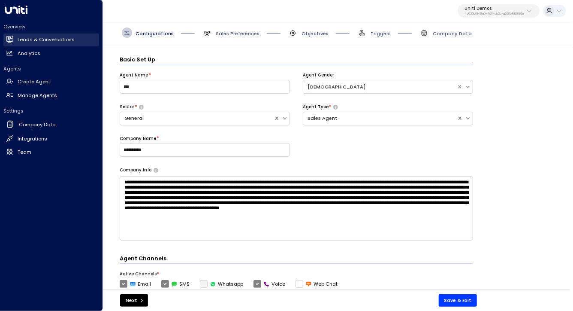 The image size is (573, 311). I want to click on div: To activate this channel, please go to the Integrations page, so click(221, 284).